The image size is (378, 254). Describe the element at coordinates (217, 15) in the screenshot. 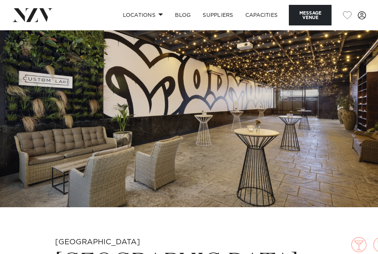

I see `a: SUPPLIERS` at that location.